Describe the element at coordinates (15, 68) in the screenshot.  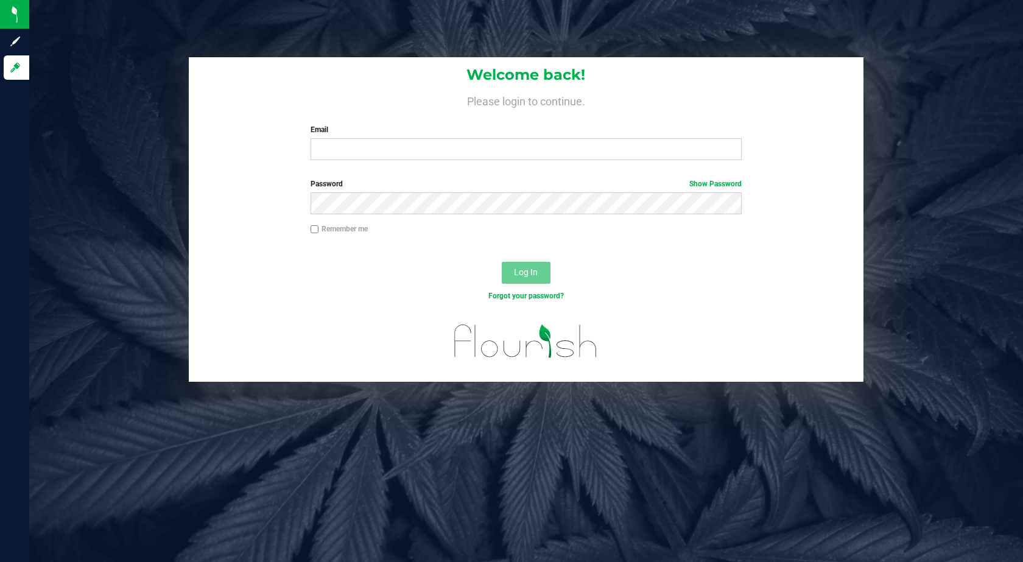
I see `inline-svg: Log in` at that location.